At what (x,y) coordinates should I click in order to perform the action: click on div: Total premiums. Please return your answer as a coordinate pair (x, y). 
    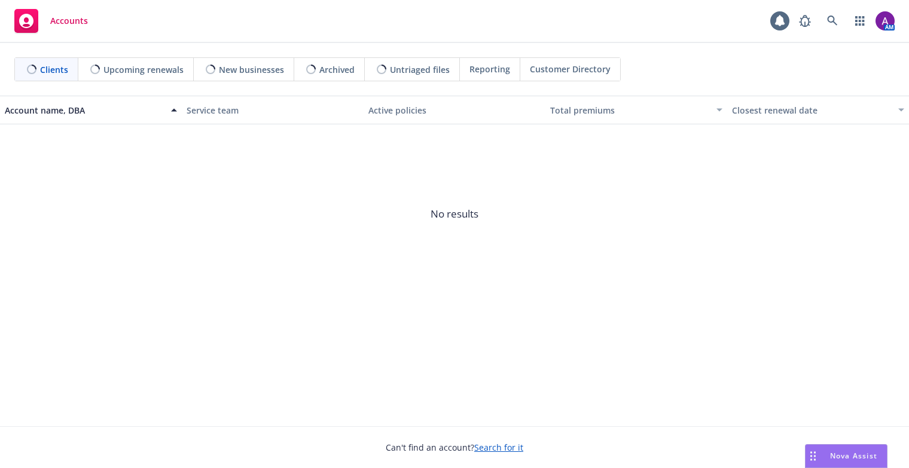
    Looking at the image, I should click on (629, 110).